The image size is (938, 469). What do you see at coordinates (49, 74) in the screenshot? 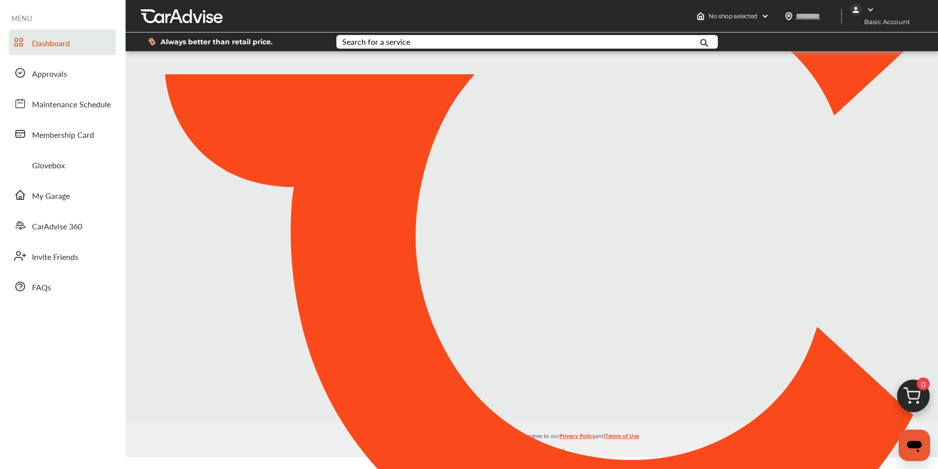
I see `span: Approvals` at bounding box center [49, 74].